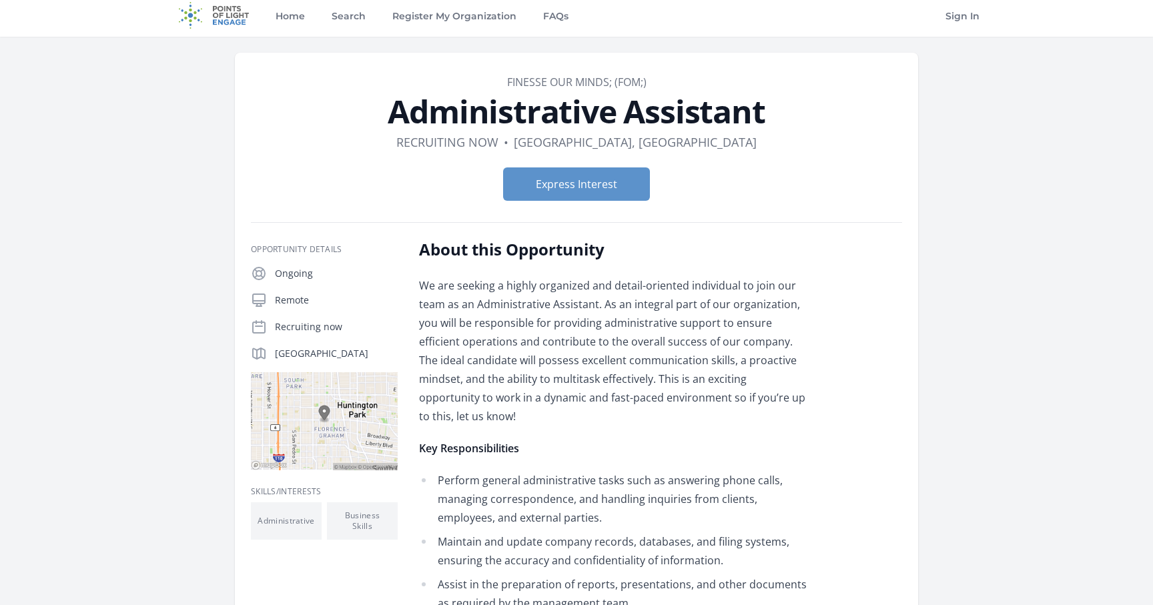 The width and height of the screenshot is (1153, 605). Describe the element at coordinates (324, 250) in the screenshot. I see `h3: Opportunity Details` at that location.